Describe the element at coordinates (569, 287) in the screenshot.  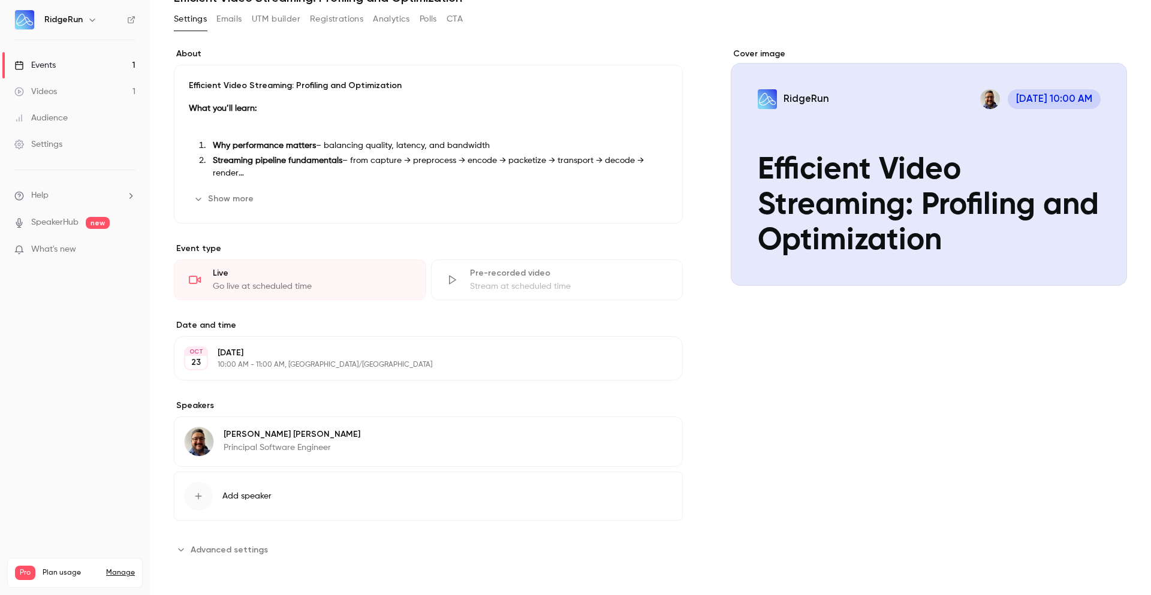
I see `div: Stream at scheduled time` at that location.